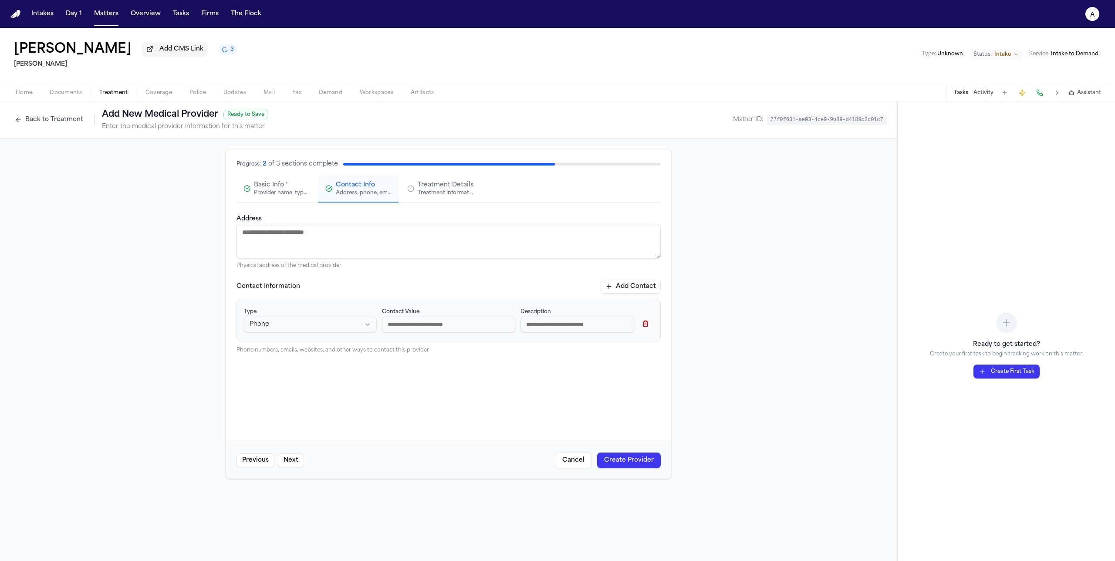  Describe the element at coordinates (1022, 93) in the screenshot. I see `button: Create Immediate Task` at that location.